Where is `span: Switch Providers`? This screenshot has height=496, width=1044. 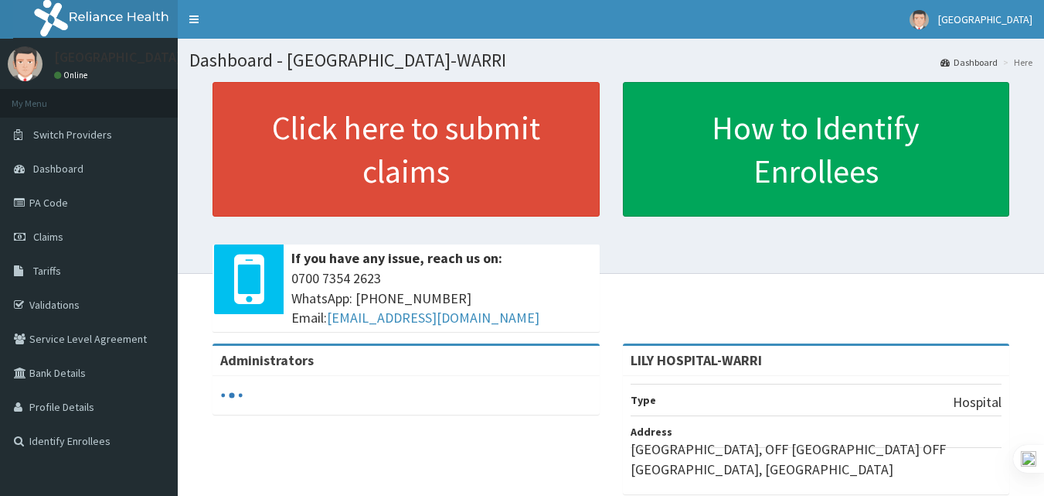 span: Switch Providers is located at coordinates (73, 135).